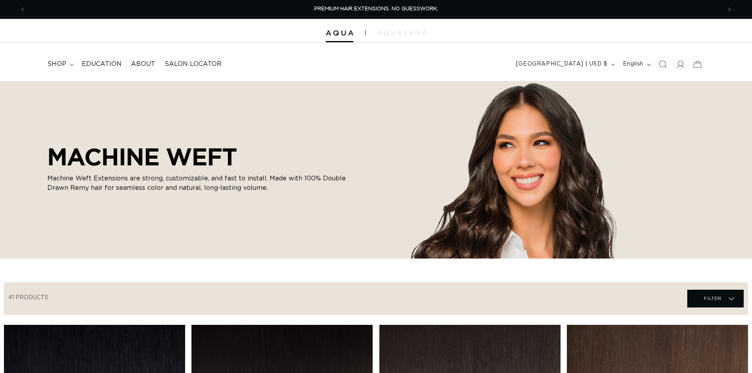 Image resolution: width=752 pixels, height=373 pixels. Describe the element at coordinates (636, 64) in the screenshot. I see `button: English` at that location.